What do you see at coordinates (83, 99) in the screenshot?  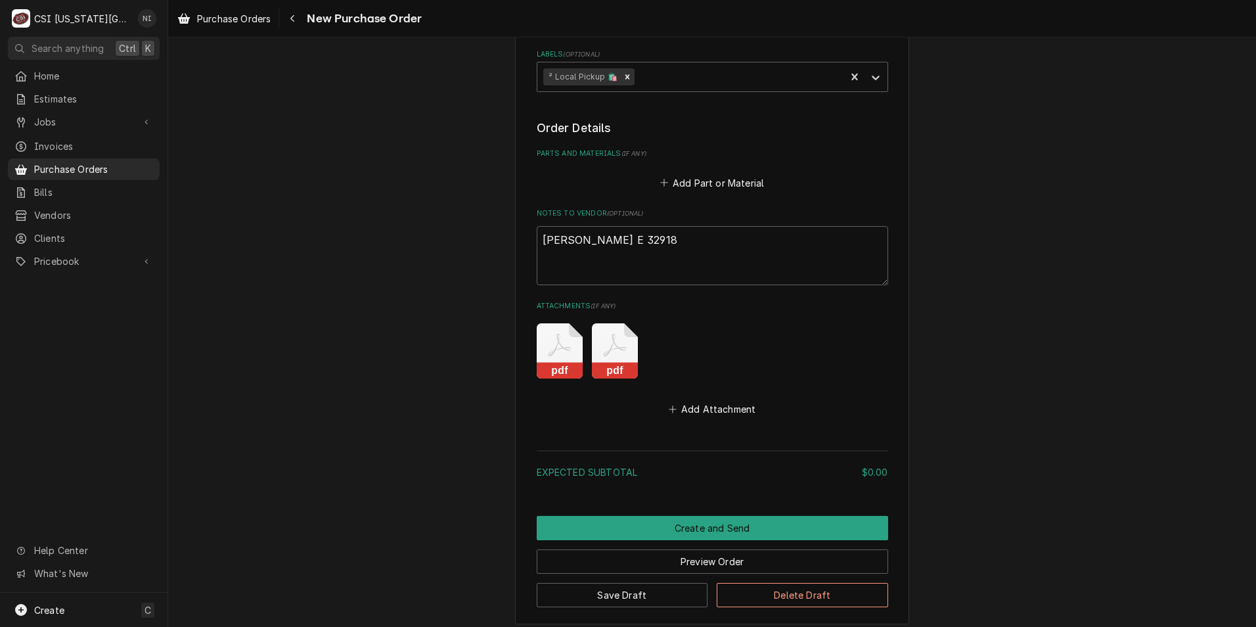 I see `a: Estimates` at bounding box center [83, 99].